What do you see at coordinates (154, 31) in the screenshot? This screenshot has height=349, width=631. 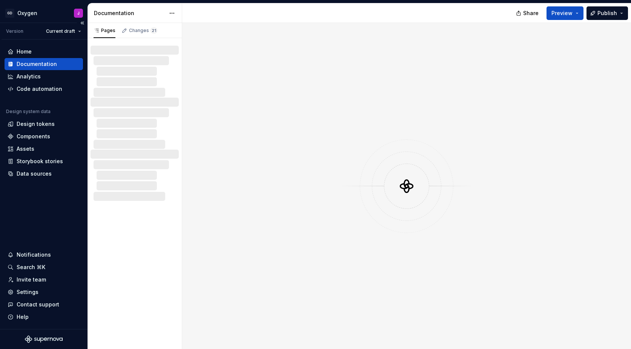 I see `span: 21` at bounding box center [154, 31].